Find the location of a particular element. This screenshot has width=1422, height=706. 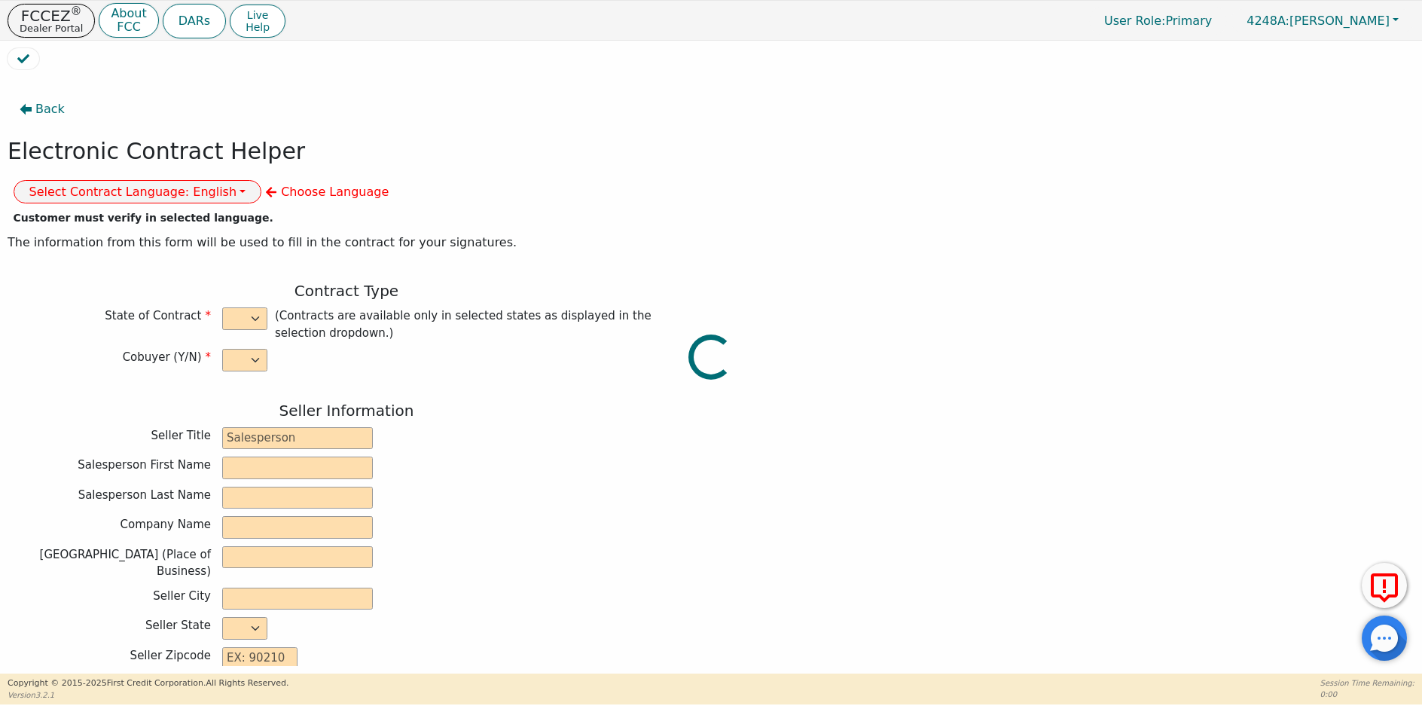

button: Report Error to FCC is located at coordinates (1384, 585).